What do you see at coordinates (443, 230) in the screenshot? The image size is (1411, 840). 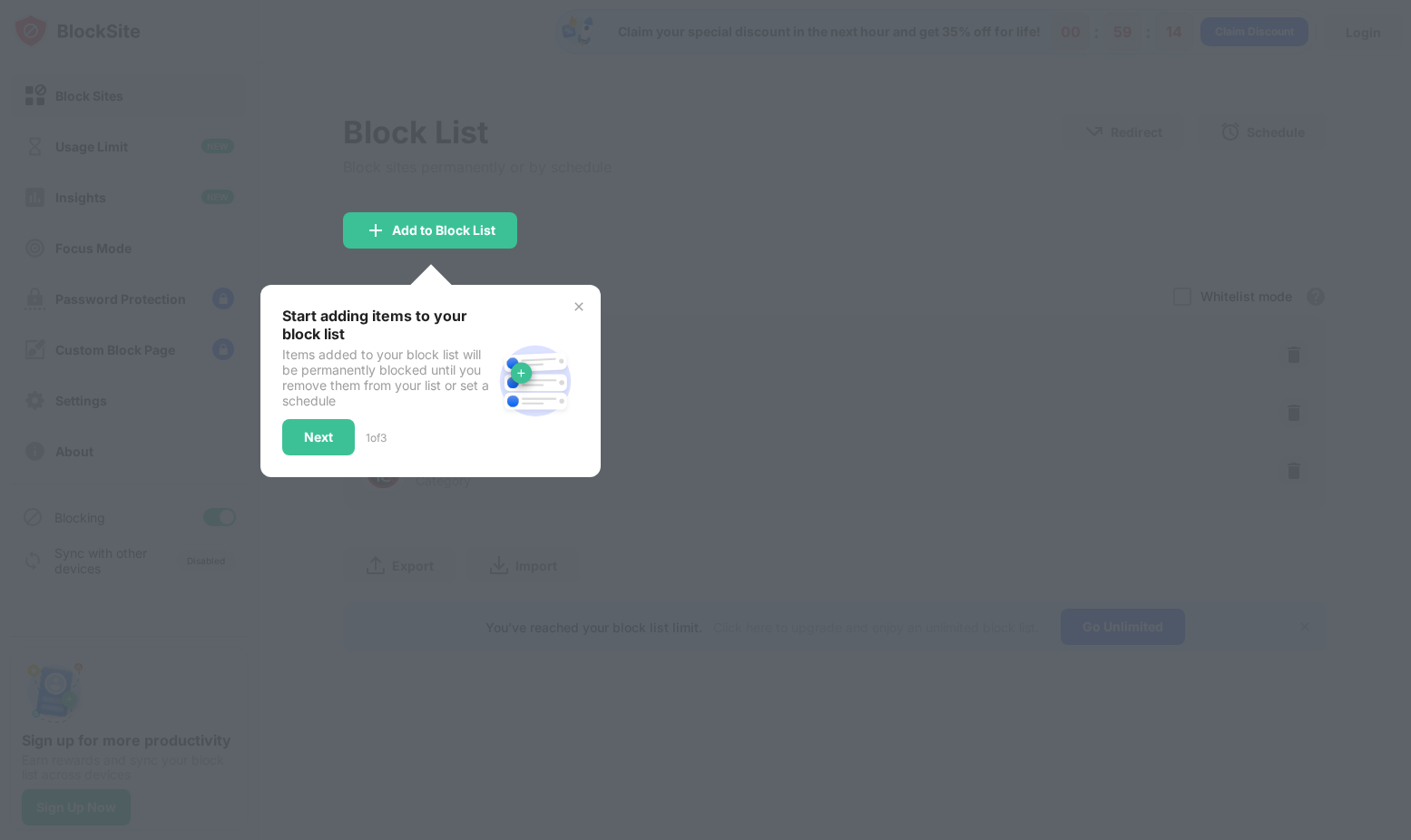 I see `div: Add to Block List` at bounding box center [443, 230].